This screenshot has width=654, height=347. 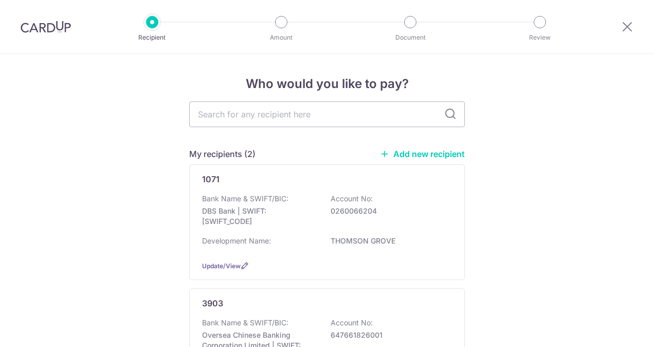 I want to click on p: 1071, so click(x=211, y=179).